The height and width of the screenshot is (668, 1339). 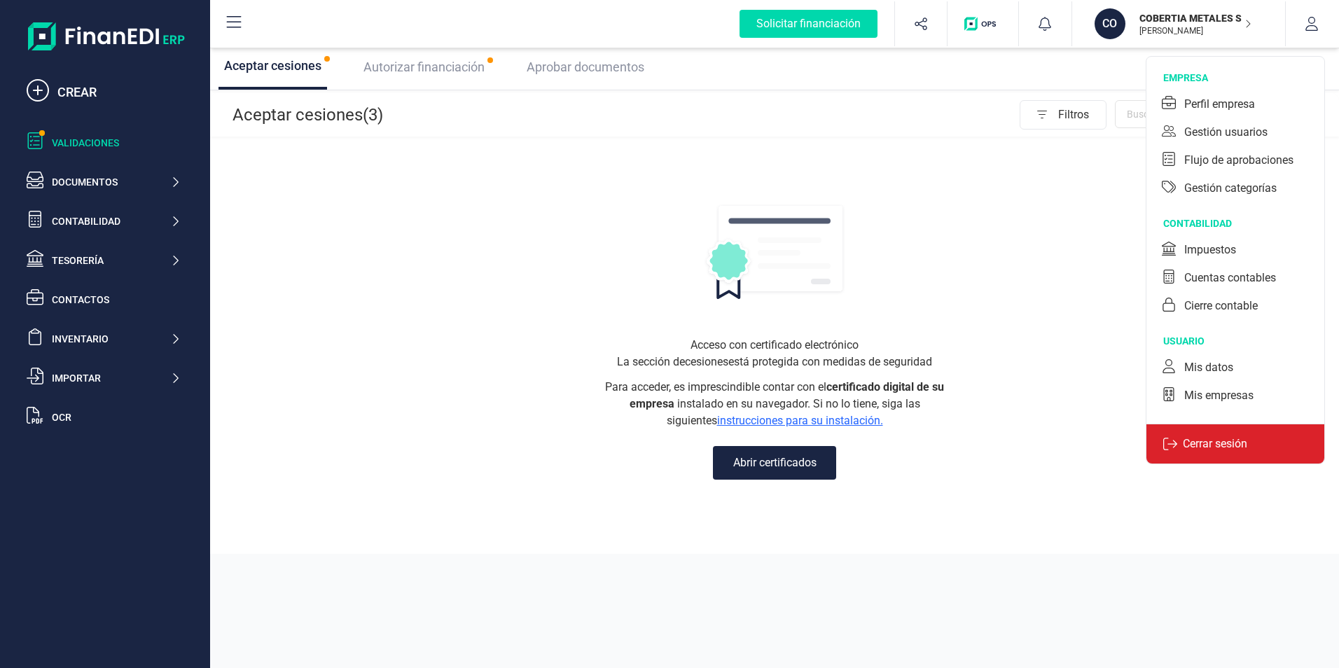 I want to click on div: empresa, so click(x=1244, y=78).